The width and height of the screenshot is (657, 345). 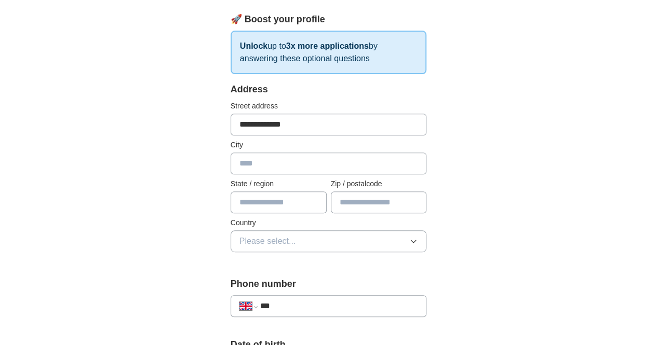 I want to click on div: Address, so click(x=329, y=89).